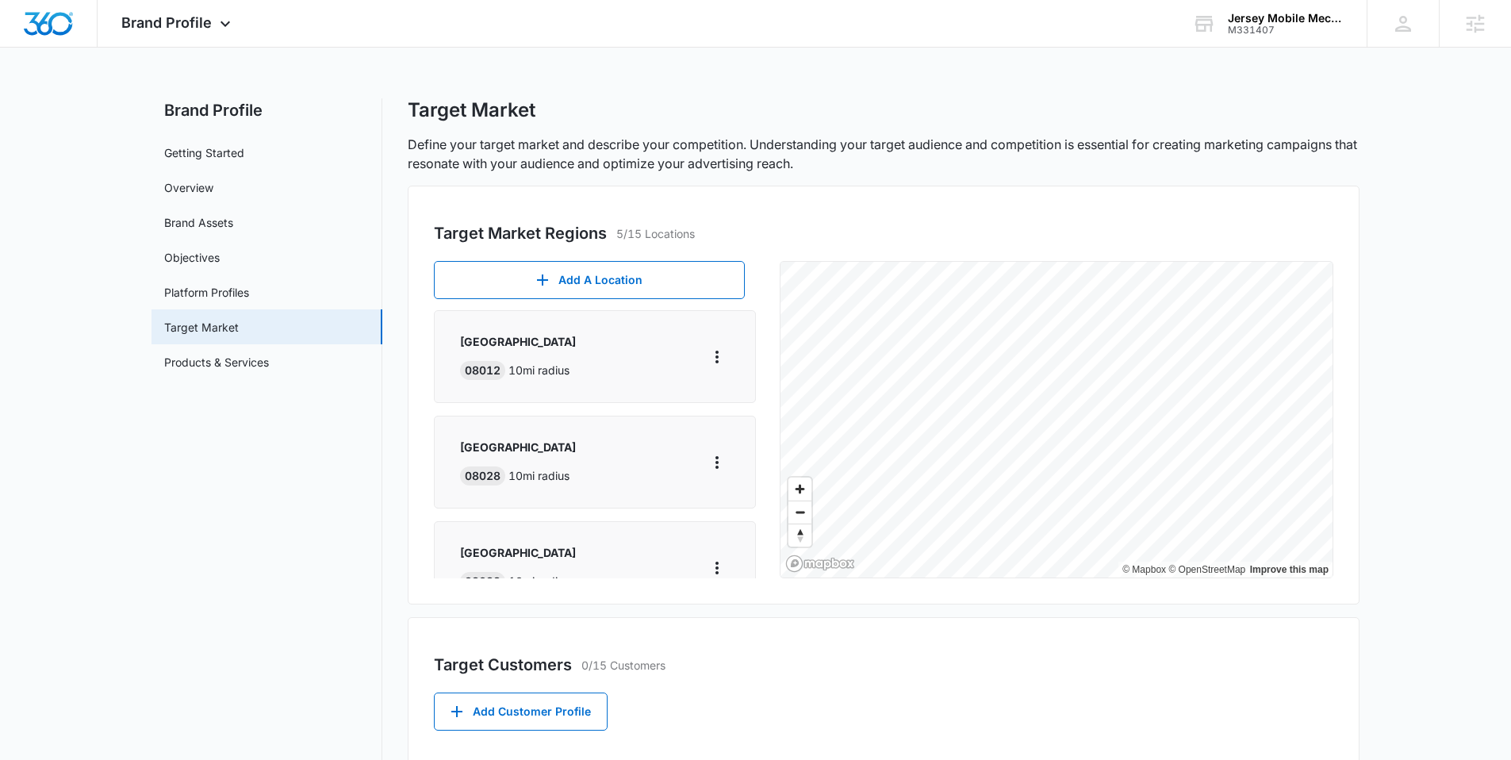 The height and width of the screenshot is (760, 1511). Describe the element at coordinates (471, 110) in the screenshot. I see `h1: Target Market` at that location.